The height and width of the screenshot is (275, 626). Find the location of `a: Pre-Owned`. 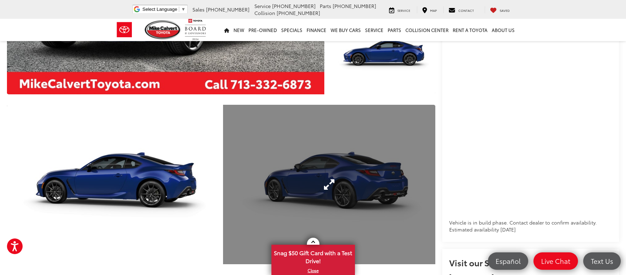

a: Pre-Owned is located at coordinates (263, 30).